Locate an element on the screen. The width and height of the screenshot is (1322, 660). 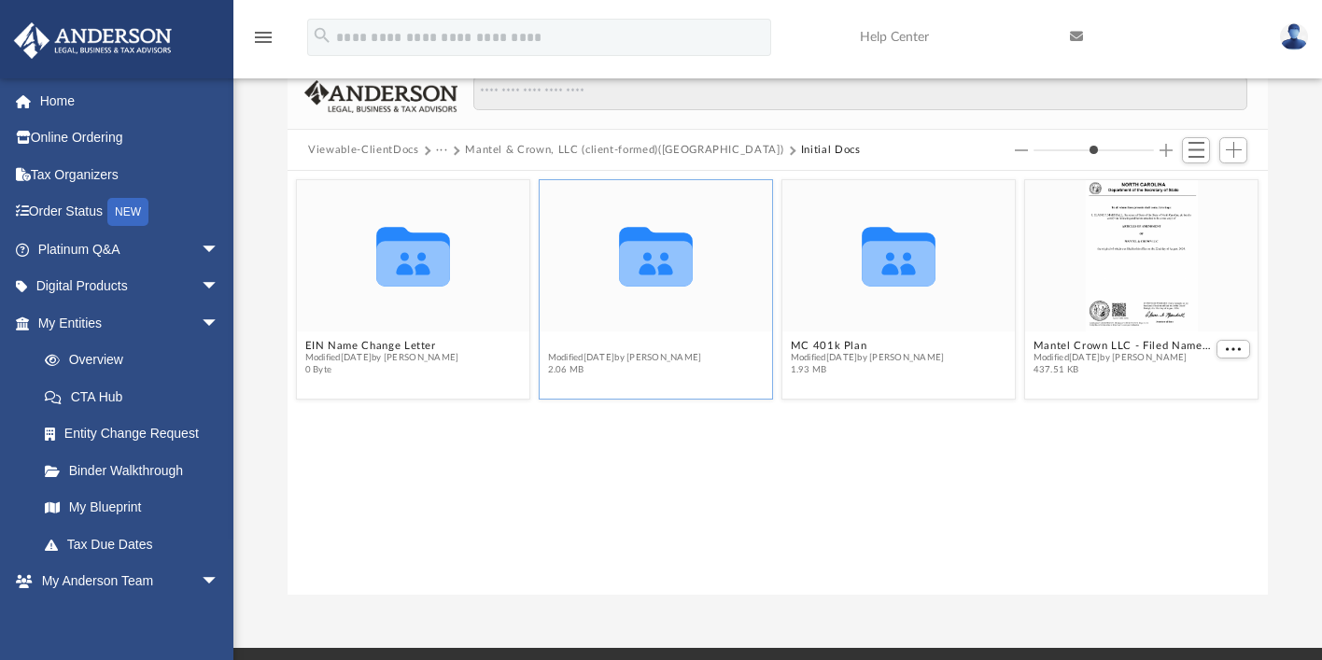
span: 437.51 KB is located at coordinates (1124, 370).